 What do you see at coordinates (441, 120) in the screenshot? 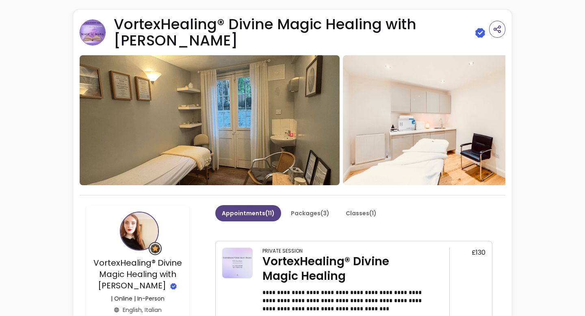
I see `img: https://d22cr2pskkweo8.cloudfront.net/ef3f4692-ec63-4f60-b476-c766483e434c` at bounding box center [441, 120].